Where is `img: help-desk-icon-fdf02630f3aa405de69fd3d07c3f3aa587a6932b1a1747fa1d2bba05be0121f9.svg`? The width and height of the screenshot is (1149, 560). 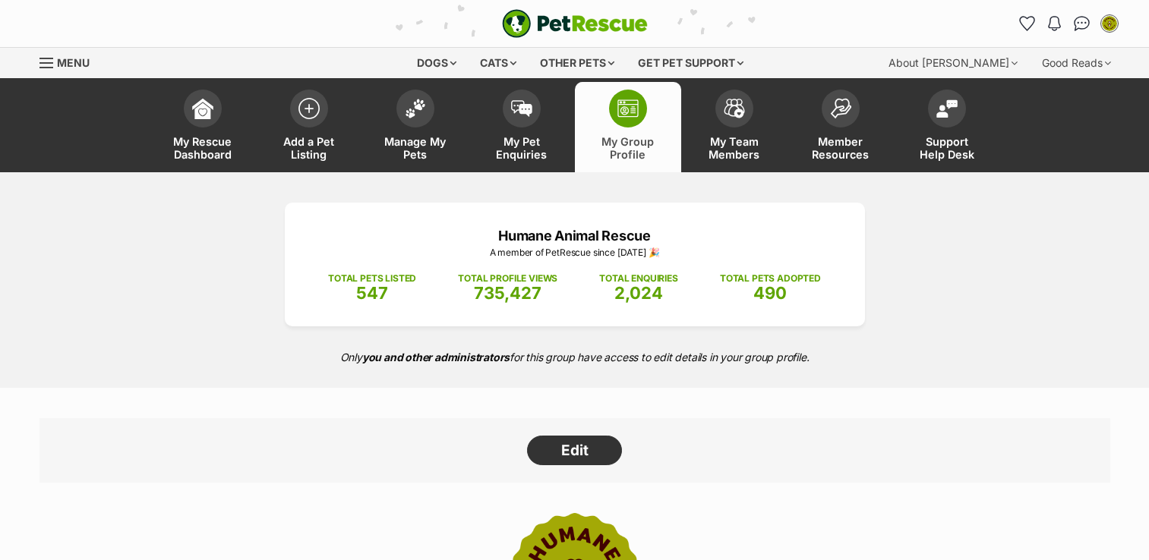
img: help-desk-icon-fdf02630f3aa405de69fd3d07c3f3aa587a6932b1a1747fa1d2bba05be0121f9.svg is located at coordinates (947, 109).